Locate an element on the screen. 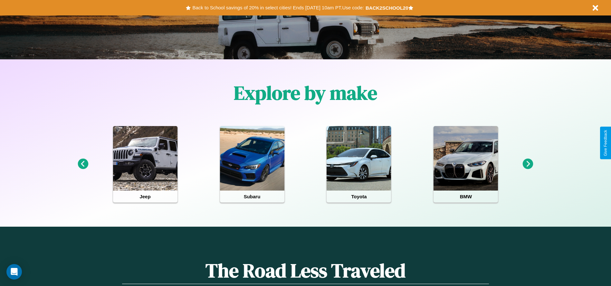  h4: Subaru is located at coordinates (252, 196).